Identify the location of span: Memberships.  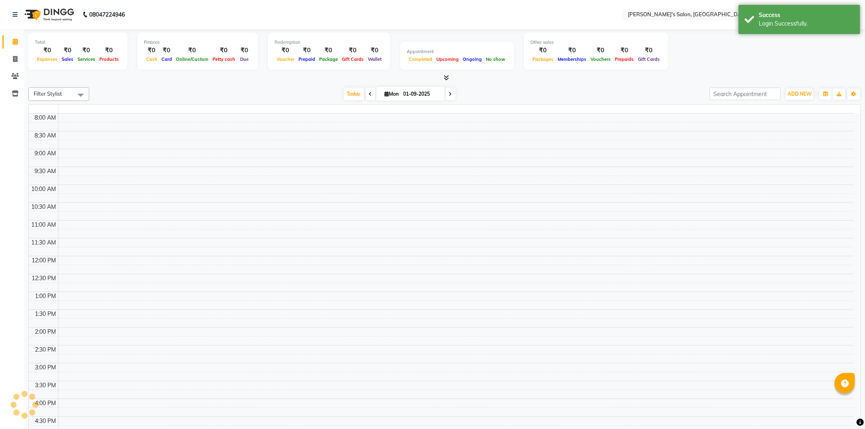
(572, 59).